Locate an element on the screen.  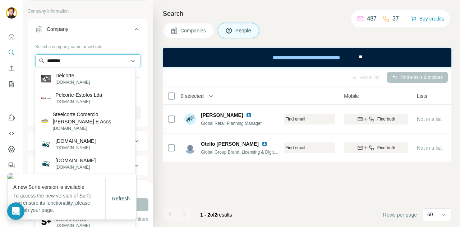
img: Steelcorte Comercio De Ferro E Acos is located at coordinates (45, 121).